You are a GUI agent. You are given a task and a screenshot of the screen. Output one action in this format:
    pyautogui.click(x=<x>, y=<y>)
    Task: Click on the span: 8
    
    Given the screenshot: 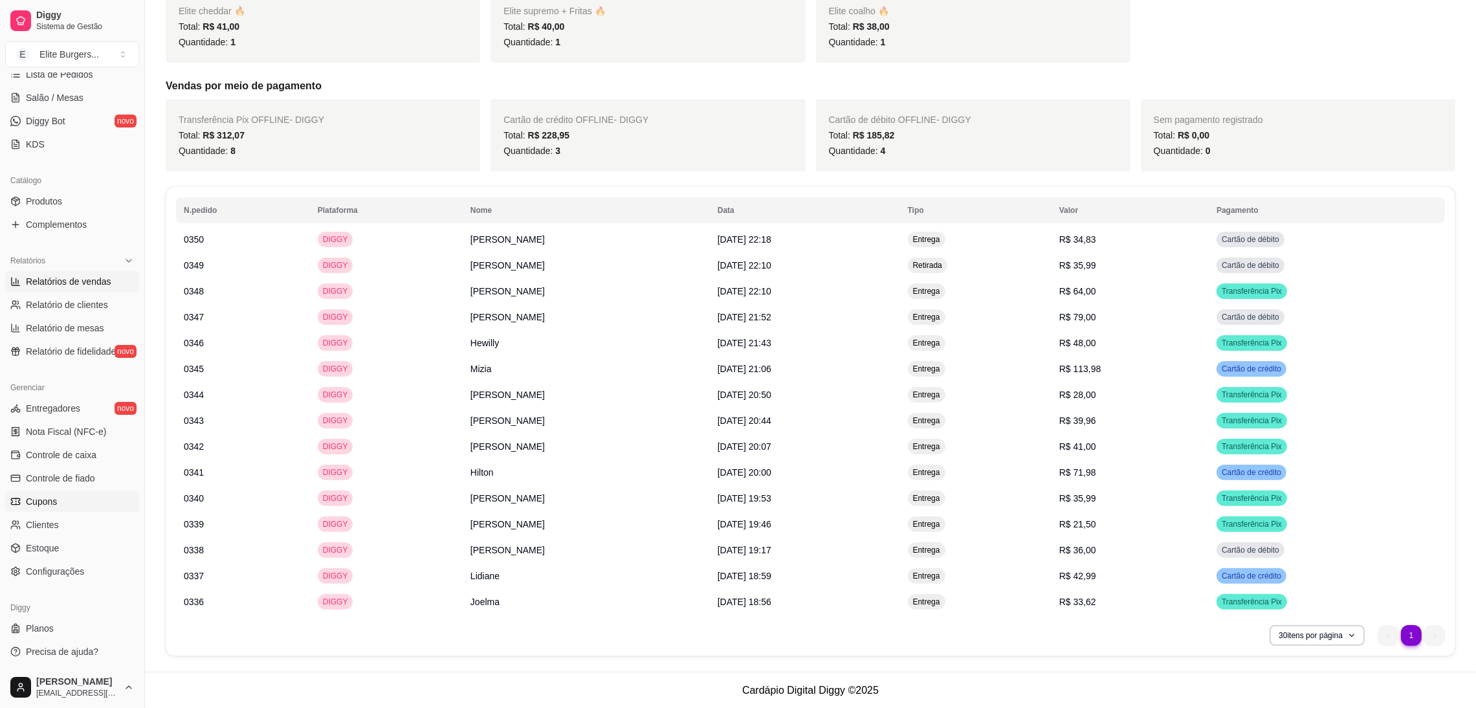 What is the action you would take?
    pyautogui.click(x=233, y=151)
    